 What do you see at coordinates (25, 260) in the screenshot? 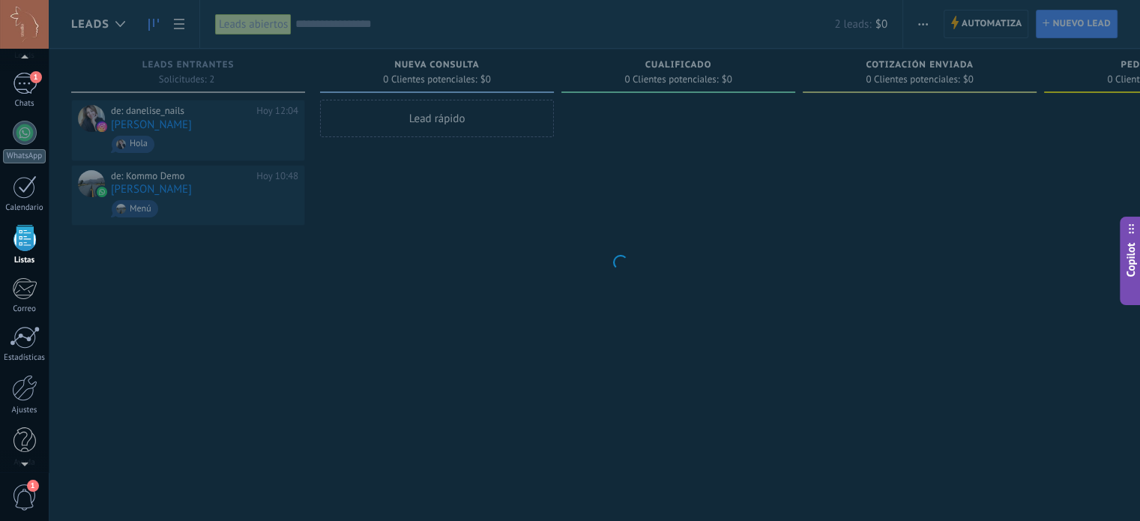
I see `div: Listas` at bounding box center [25, 260].